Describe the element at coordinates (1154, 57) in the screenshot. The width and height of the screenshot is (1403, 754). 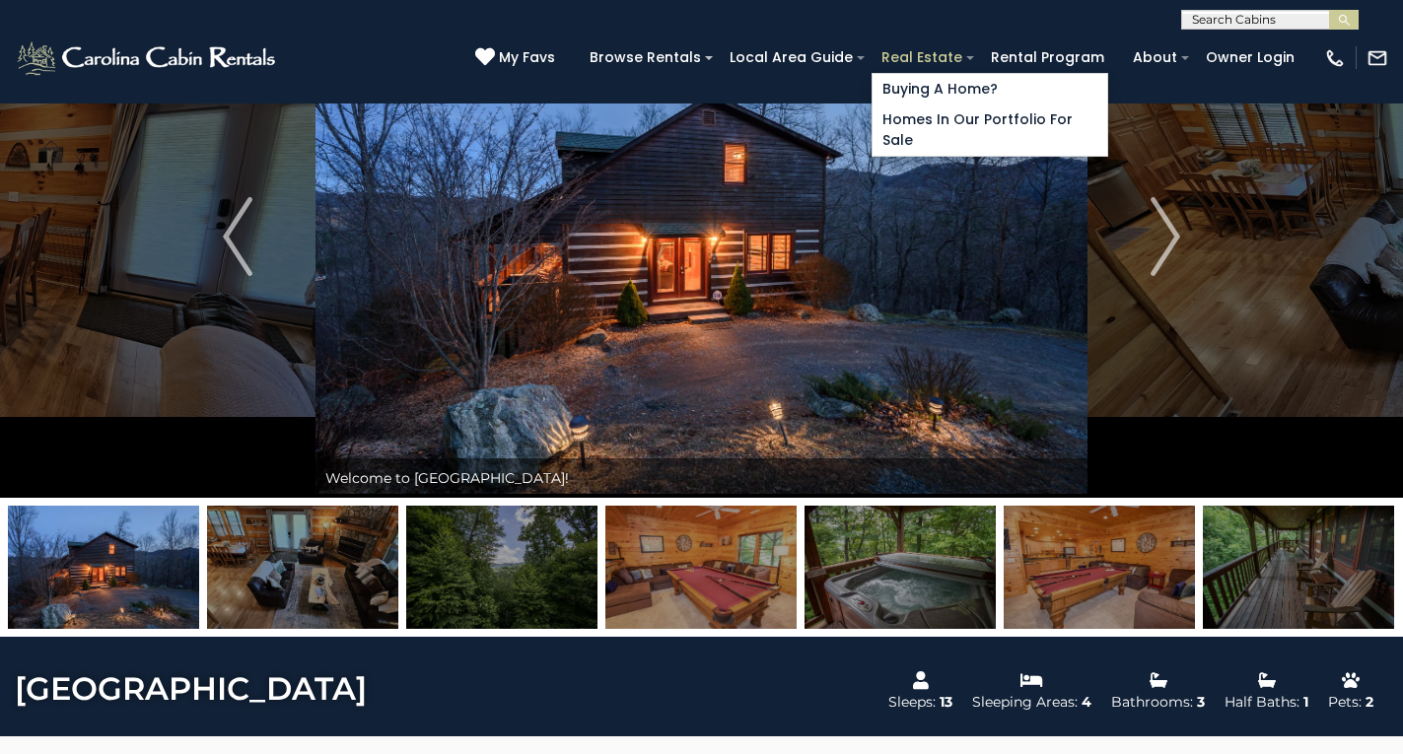
I see `a: About` at that location.